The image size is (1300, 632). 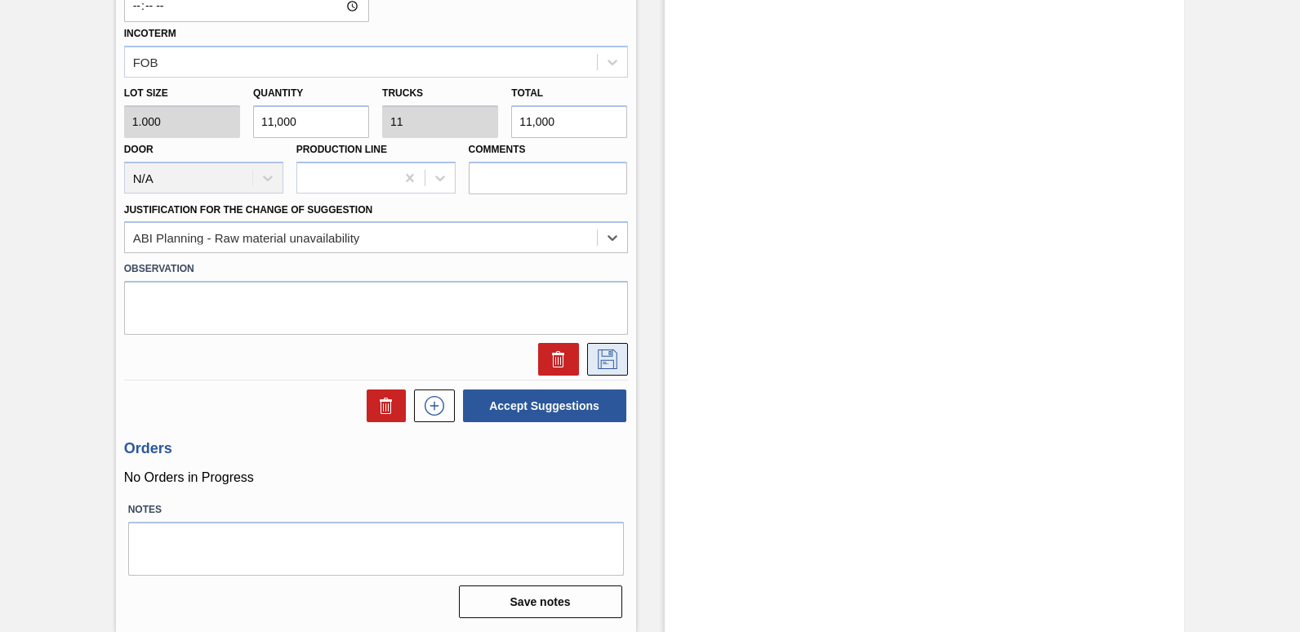 I want to click on div: FOB, so click(x=145, y=61).